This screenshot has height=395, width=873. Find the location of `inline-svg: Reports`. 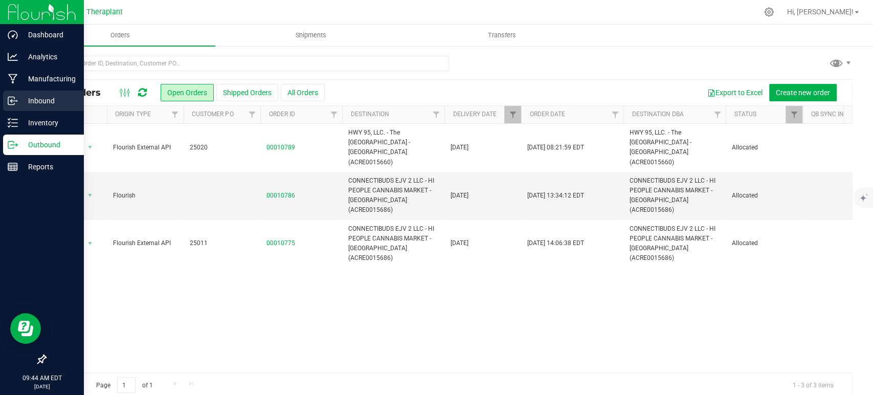

inline-svg: Reports is located at coordinates (13, 167).